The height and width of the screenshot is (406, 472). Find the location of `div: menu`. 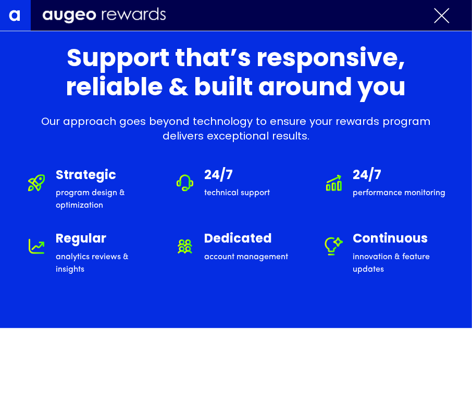

div: menu is located at coordinates (442, 16).